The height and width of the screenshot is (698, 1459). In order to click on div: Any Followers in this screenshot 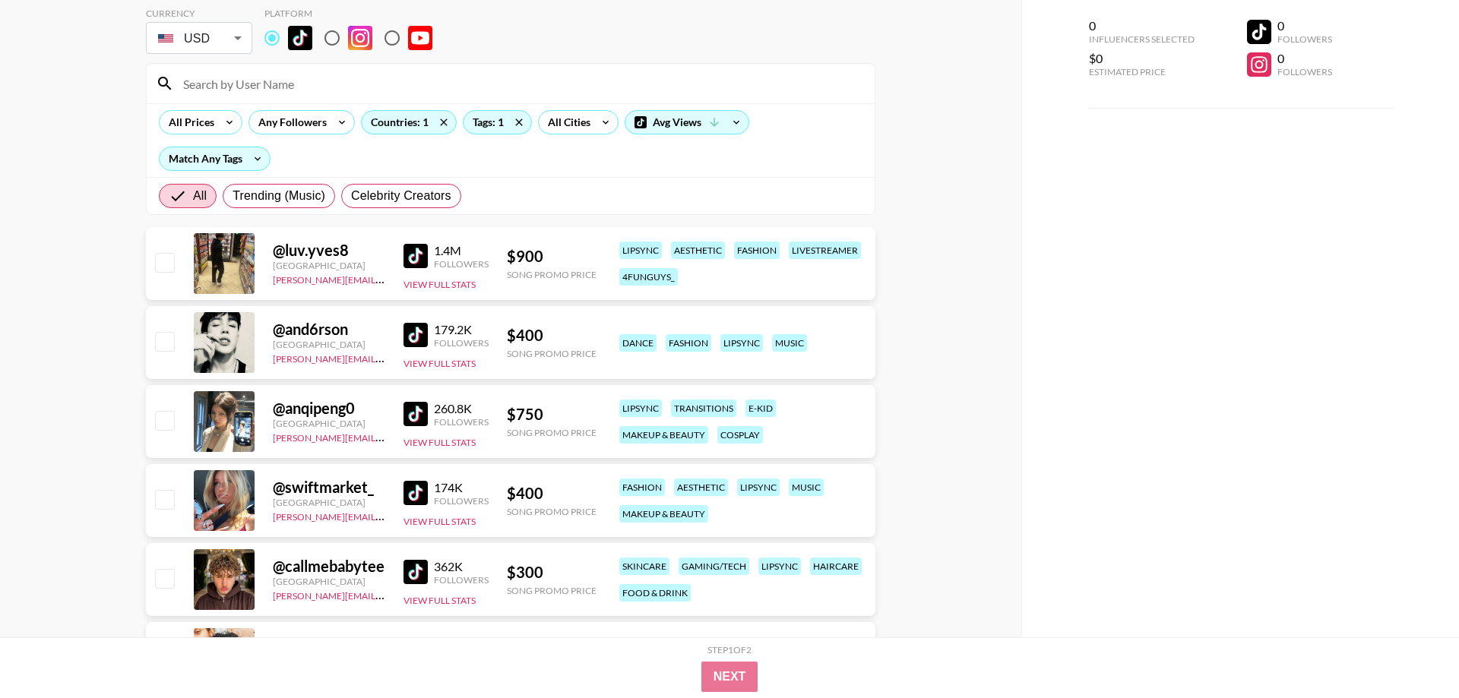, I will do `click(289, 122)`.